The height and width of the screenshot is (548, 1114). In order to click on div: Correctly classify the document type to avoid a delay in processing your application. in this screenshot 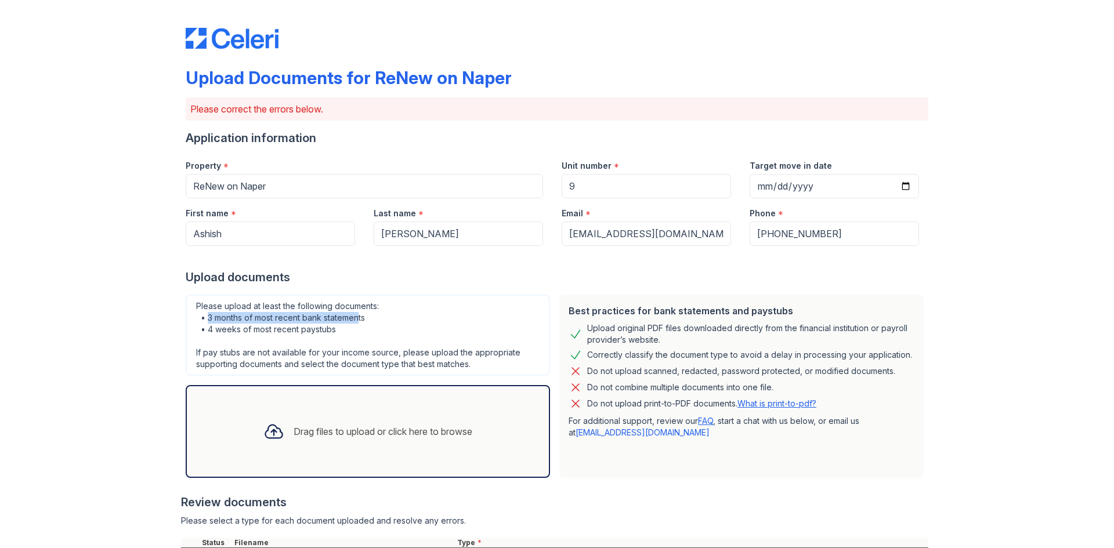, I will do `click(749, 355)`.